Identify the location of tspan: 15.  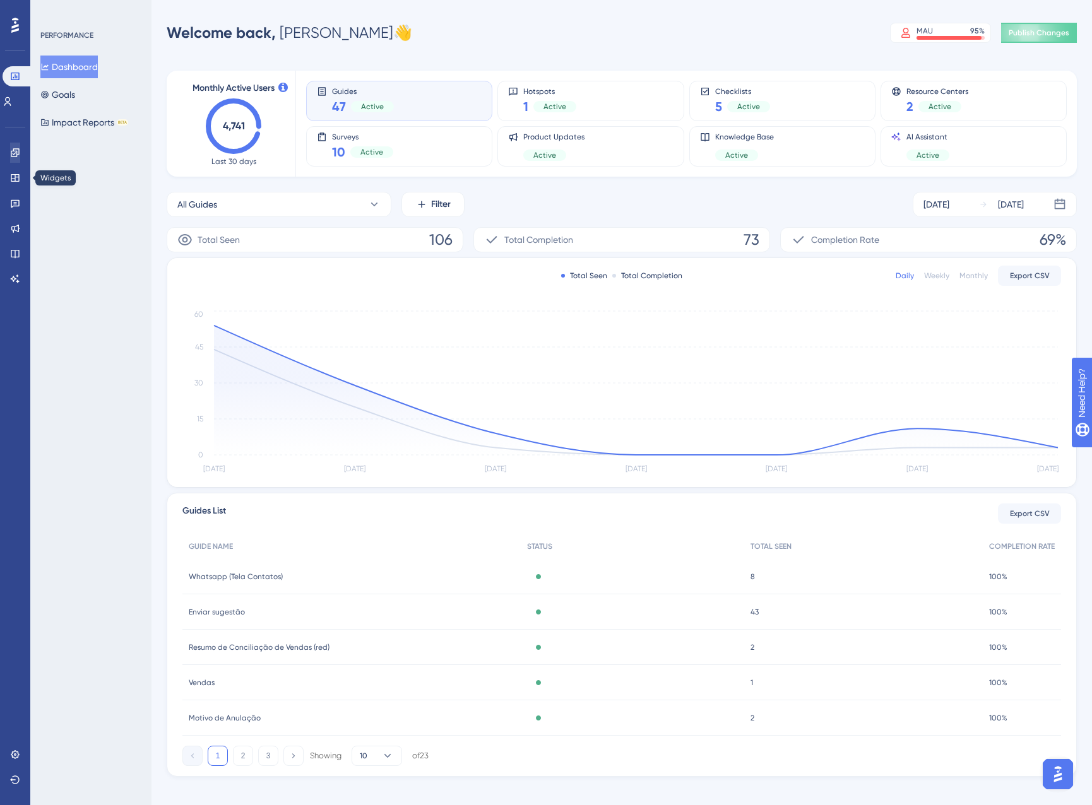
(200, 419).